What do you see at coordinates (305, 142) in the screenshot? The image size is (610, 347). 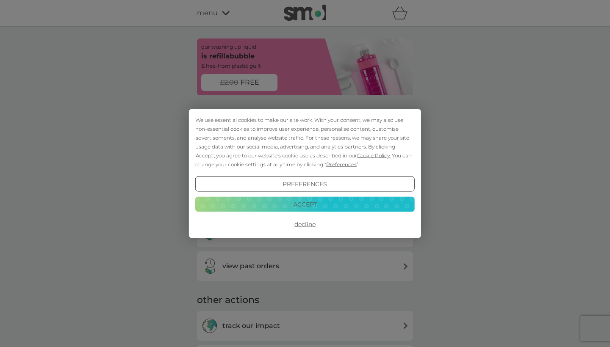 I see `div: We use essential cookies to make our site work. With your consent, we may also use non-essential ...` at bounding box center [305, 142].